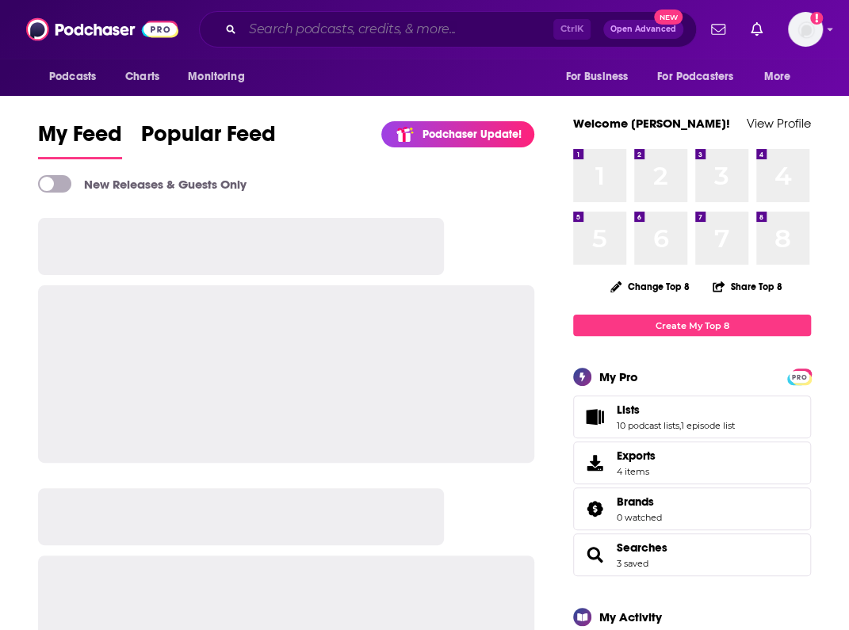  What do you see at coordinates (448, 29) in the screenshot?
I see `div: Search podcasts, credits, & more...` at bounding box center [448, 29].